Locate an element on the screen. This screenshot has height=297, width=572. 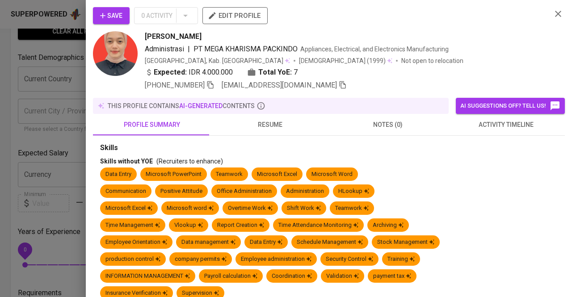
button: AI suggestions off? Tell us! is located at coordinates (510, 106).